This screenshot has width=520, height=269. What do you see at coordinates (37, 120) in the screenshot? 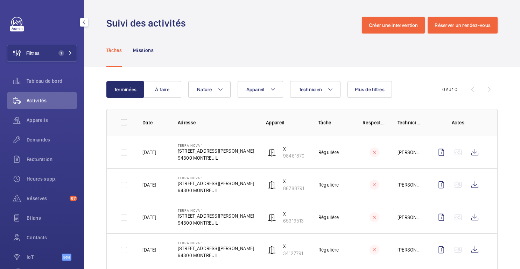
I see `font: Appareils` at bounding box center [37, 120].